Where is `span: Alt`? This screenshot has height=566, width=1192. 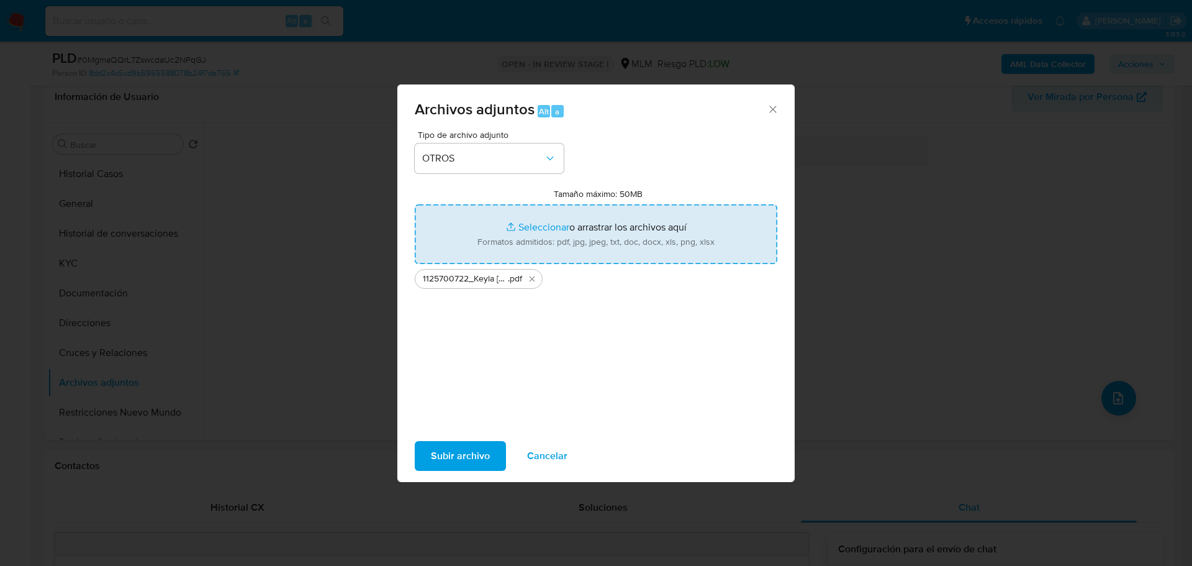
span: Alt is located at coordinates (544, 111).